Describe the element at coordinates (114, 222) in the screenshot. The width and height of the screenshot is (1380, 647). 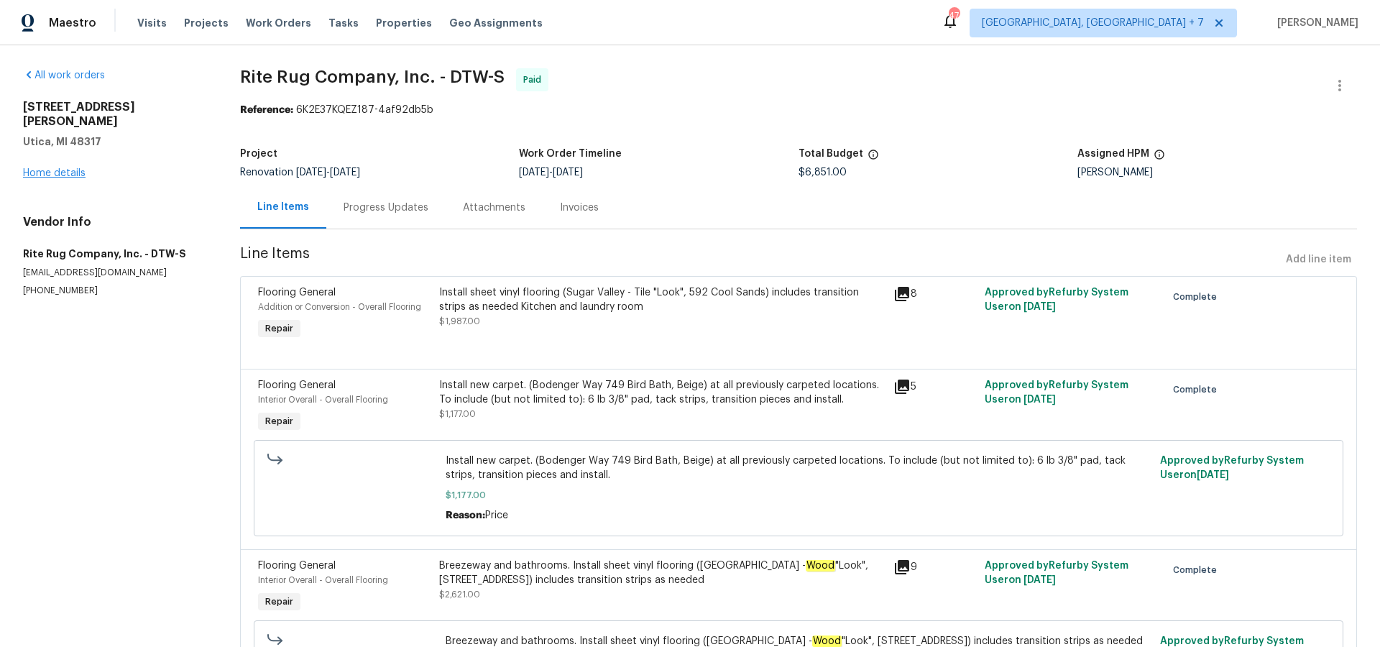
I see `h4: Vendor Info` at that location.